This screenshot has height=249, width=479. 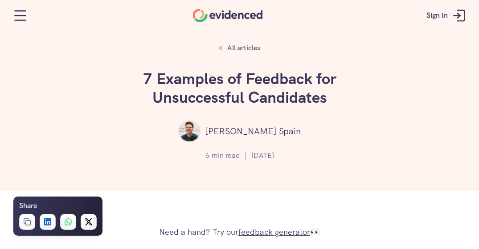 What do you see at coordinates (228, 16) in the screenshot?
I see `a: Home` at bounding box center [228, 16].